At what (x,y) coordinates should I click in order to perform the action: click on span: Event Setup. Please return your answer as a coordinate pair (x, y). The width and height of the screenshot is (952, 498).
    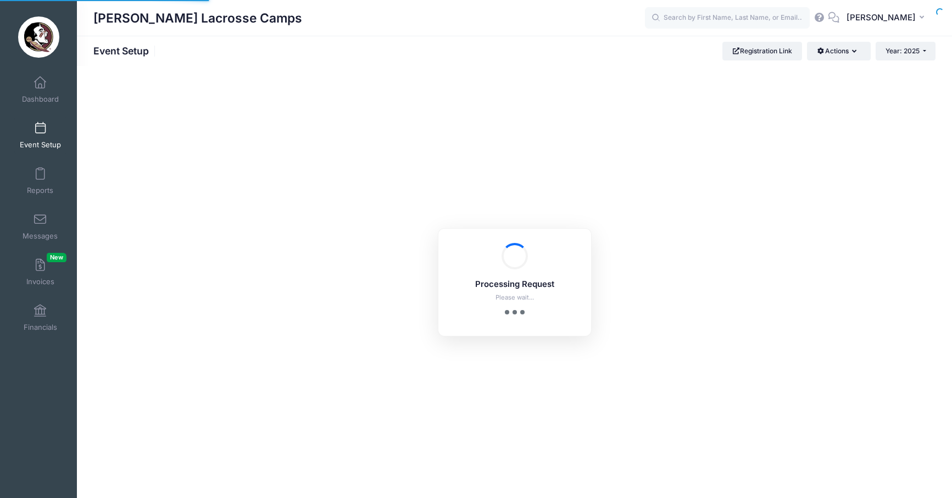
    Looking at the image, I should click on (40, 144).